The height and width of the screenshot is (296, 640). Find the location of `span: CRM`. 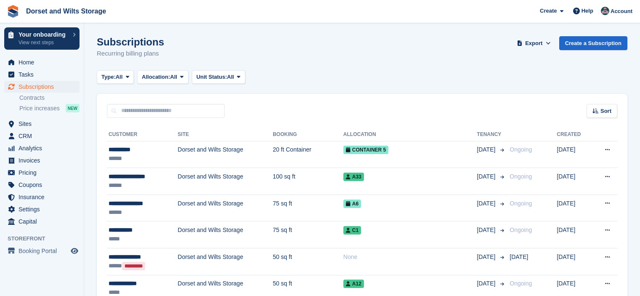

span: CRM is located at coordinates (44, 136).